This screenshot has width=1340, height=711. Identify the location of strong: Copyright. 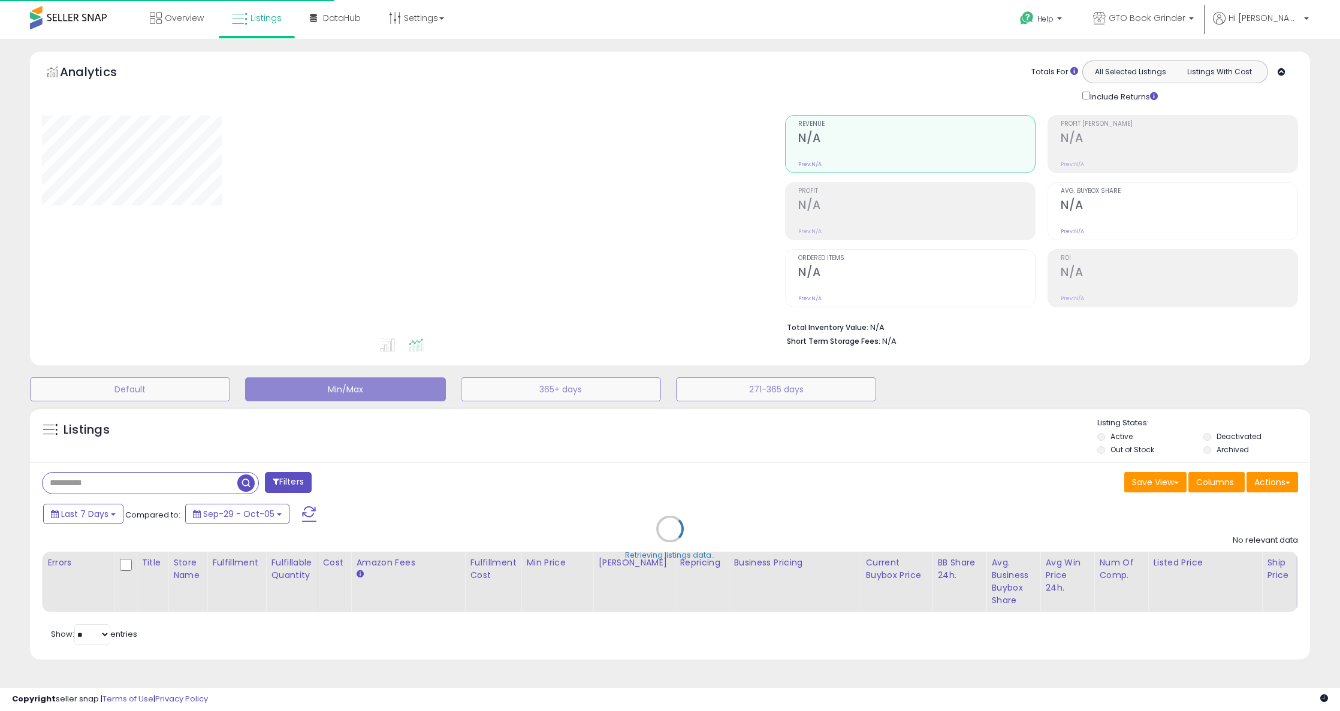
(34, 699).